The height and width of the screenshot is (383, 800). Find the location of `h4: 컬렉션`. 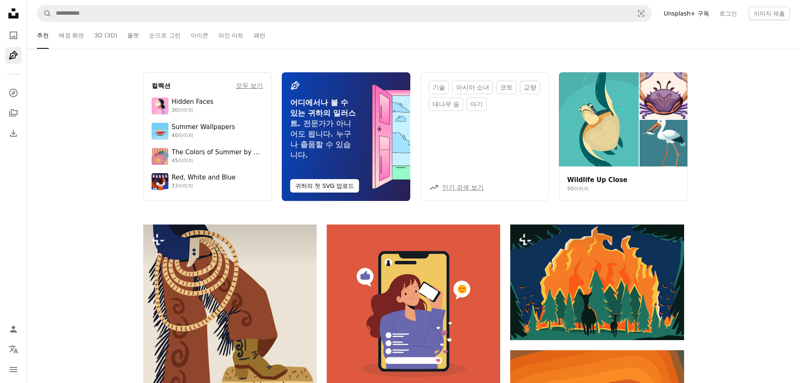

h4: 컬렉션 is located at coordinates (161, 86).